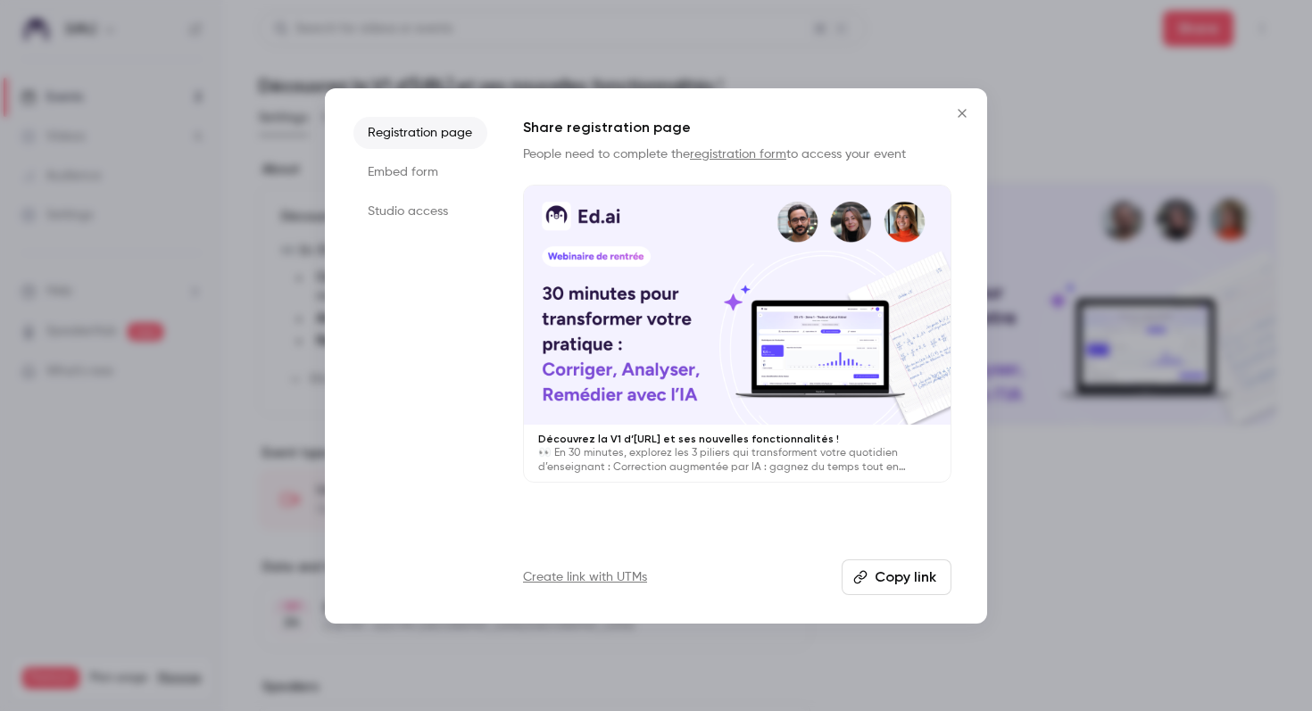  I want to click on button: Copy link, so click(896, 577).